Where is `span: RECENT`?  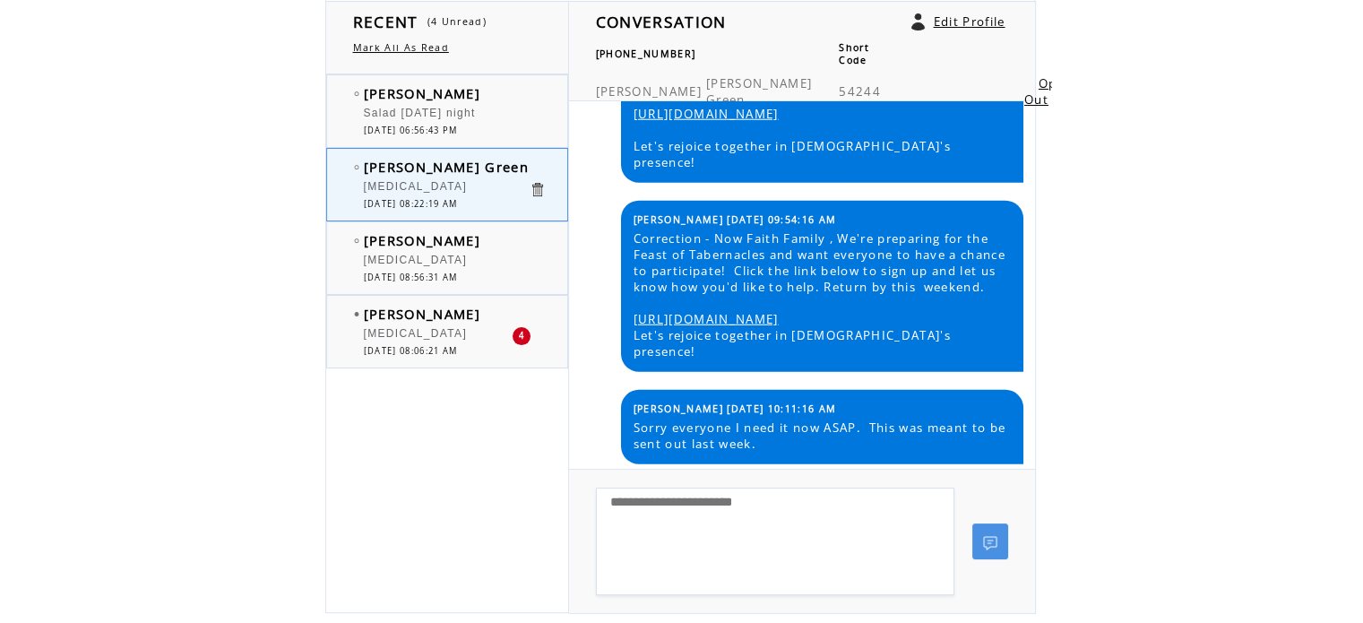 span: RECENT is located at coordinates (385, 22).